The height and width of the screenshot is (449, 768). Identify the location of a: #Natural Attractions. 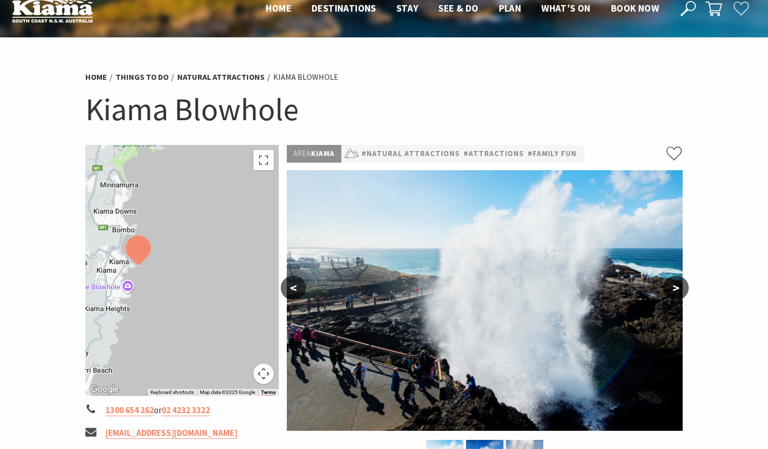
(410, 153).